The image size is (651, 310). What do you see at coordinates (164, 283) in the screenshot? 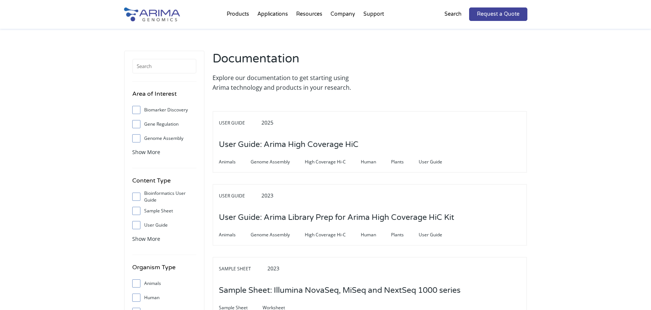
I see `label: Animals` at bounding box center [164, 283].